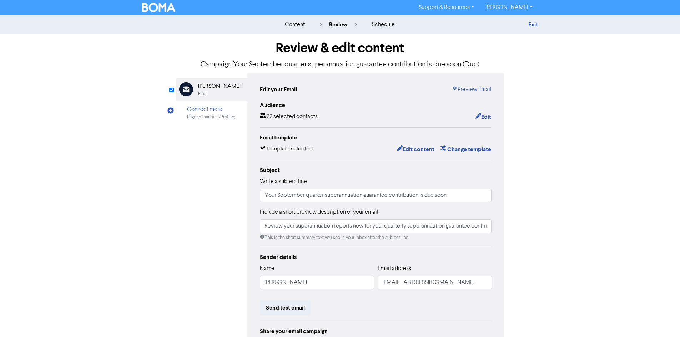 This screenshot has width=680, height=337. What do you see at coordinates (159, 7) in the screenshot?
I see `img: BOMA Logo` at bounding box center [159, 7].